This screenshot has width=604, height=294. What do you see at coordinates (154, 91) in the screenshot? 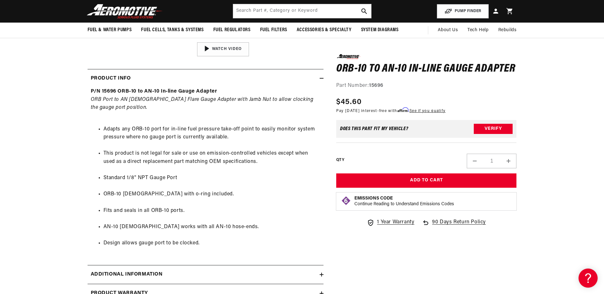
I see `strong: P/N 15696 ORB-10 to AN-10 In-line Gauge Adapter` at bounding box center [154, 91].